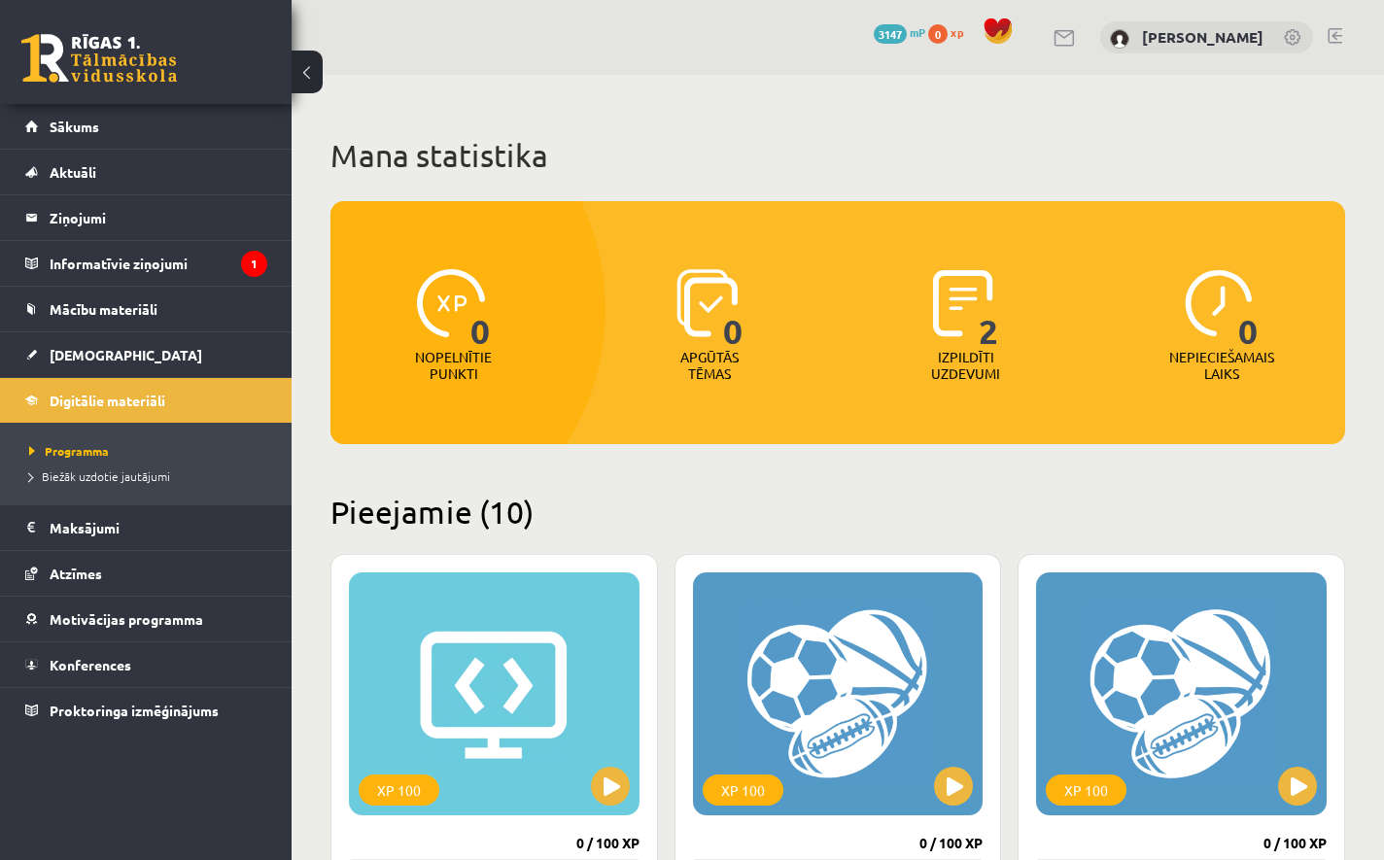 Image resolution: width=1384 pixels, height=860 pixels. I want to click on img: icon-completed-tasks-ad58ae20a441b2904462921112bc710f1caf180af7a3daa7317a5a94f2d26646.svg, so click(963, 303).